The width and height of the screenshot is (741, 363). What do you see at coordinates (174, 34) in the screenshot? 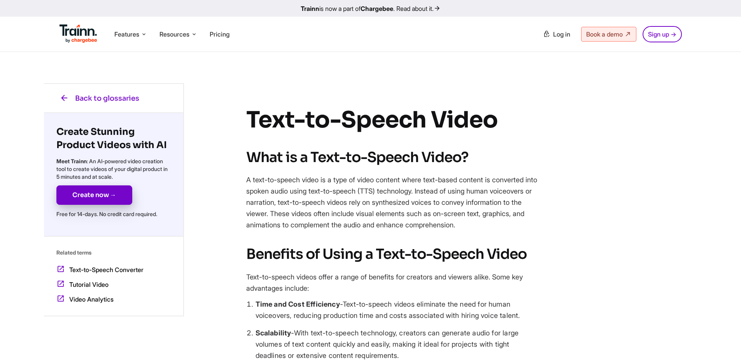
I see `span: Resources` at bounding box center [174, 34].